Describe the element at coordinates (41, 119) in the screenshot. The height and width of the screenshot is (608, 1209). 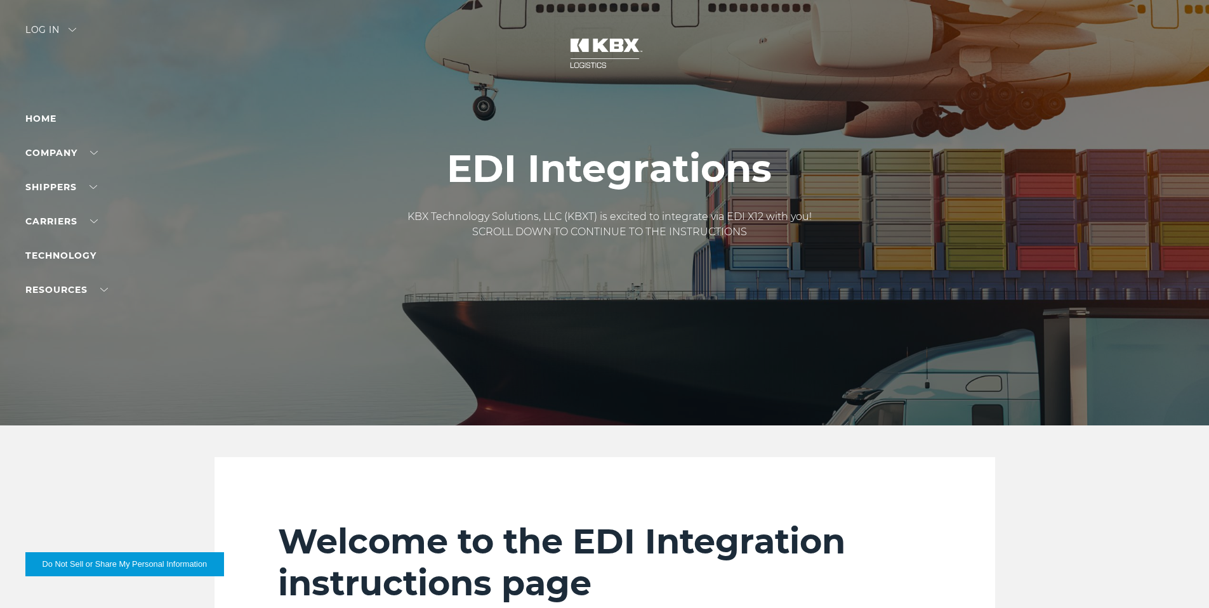
I see `a: Home` at that location.